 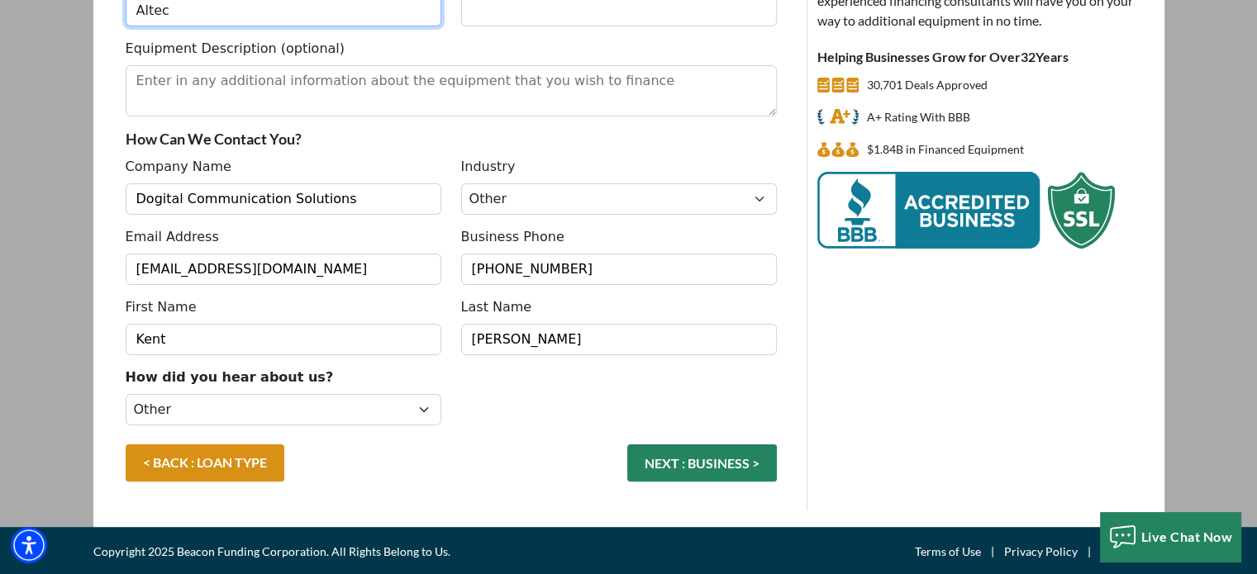 I want to click on p: Helping Businesses Grow for Over Years, so click(x=984, y=57).